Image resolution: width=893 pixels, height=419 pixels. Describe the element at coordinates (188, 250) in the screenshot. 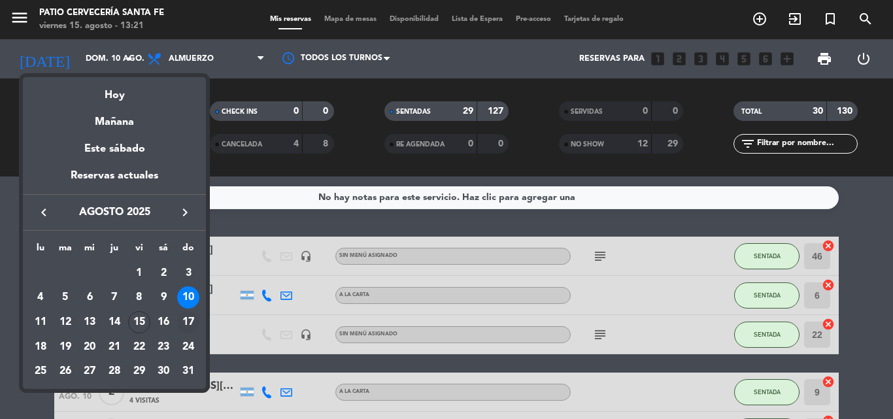

I see `th: domingo` at that location.